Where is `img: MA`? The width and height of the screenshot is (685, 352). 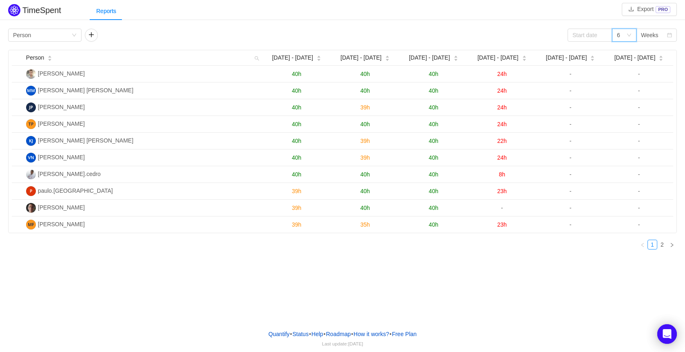
img: MA is located at coordinates (31, 91).